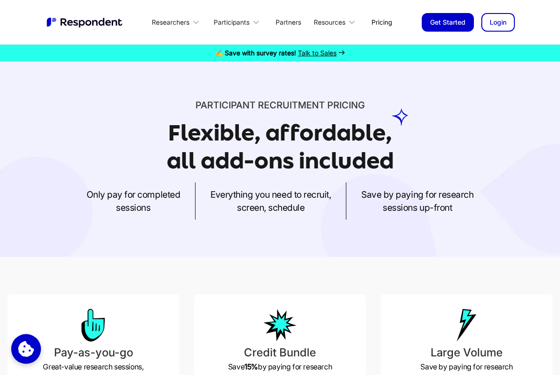  What do you see at coordinates (85, 22) in the screenshot?
I see `img: Untitled UI logotext` at bounding box center [85, 22].